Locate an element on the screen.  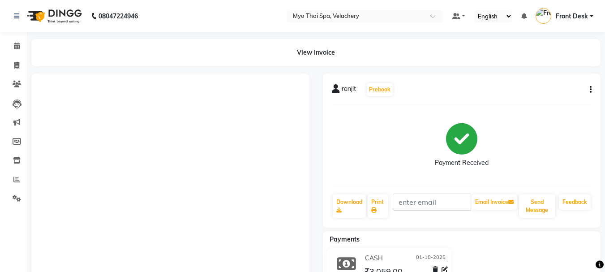
button: Send Message is located at coordinates (537, 206).